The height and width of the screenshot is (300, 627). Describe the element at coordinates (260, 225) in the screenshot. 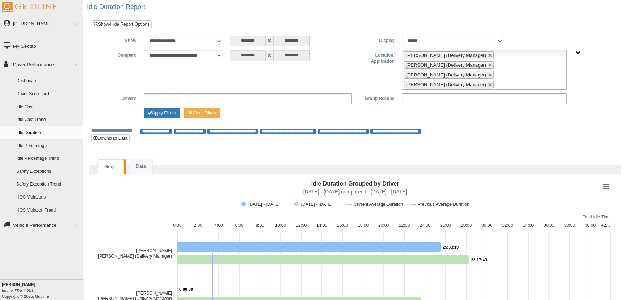

I see `text: 8:00` at that location.